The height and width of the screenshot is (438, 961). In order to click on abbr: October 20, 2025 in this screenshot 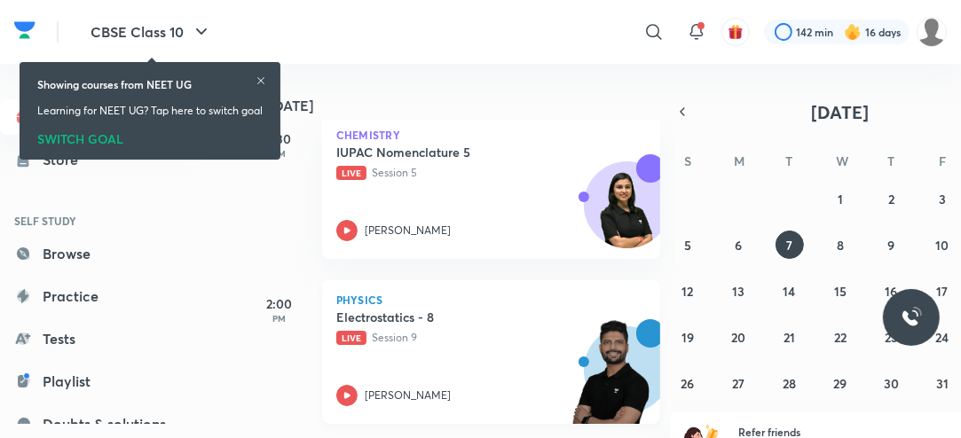, I will do `click(738, 337)`.